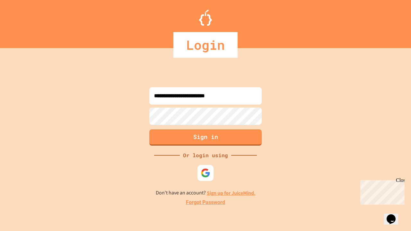 The image size is (411, 231). I want to click on button: Sign in, so click(206, 137).